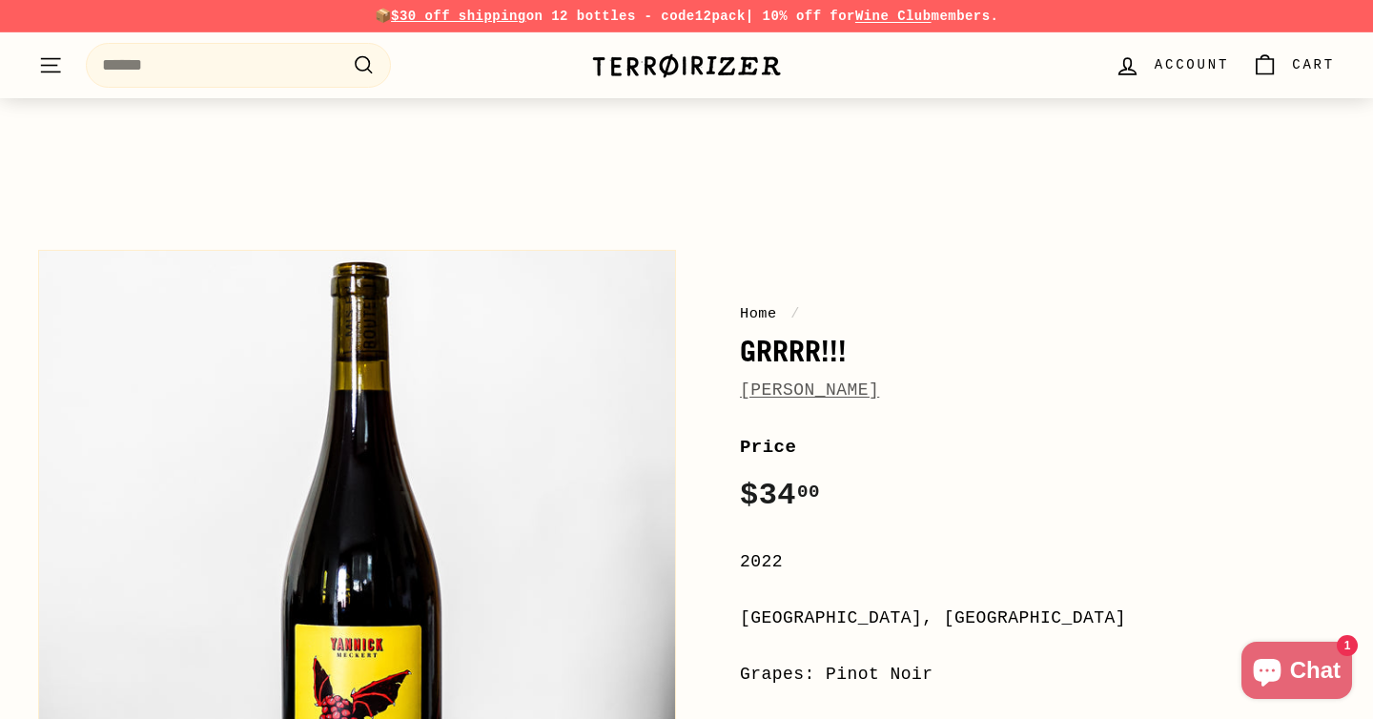  I want to click on span: $34, so click(780, 495).